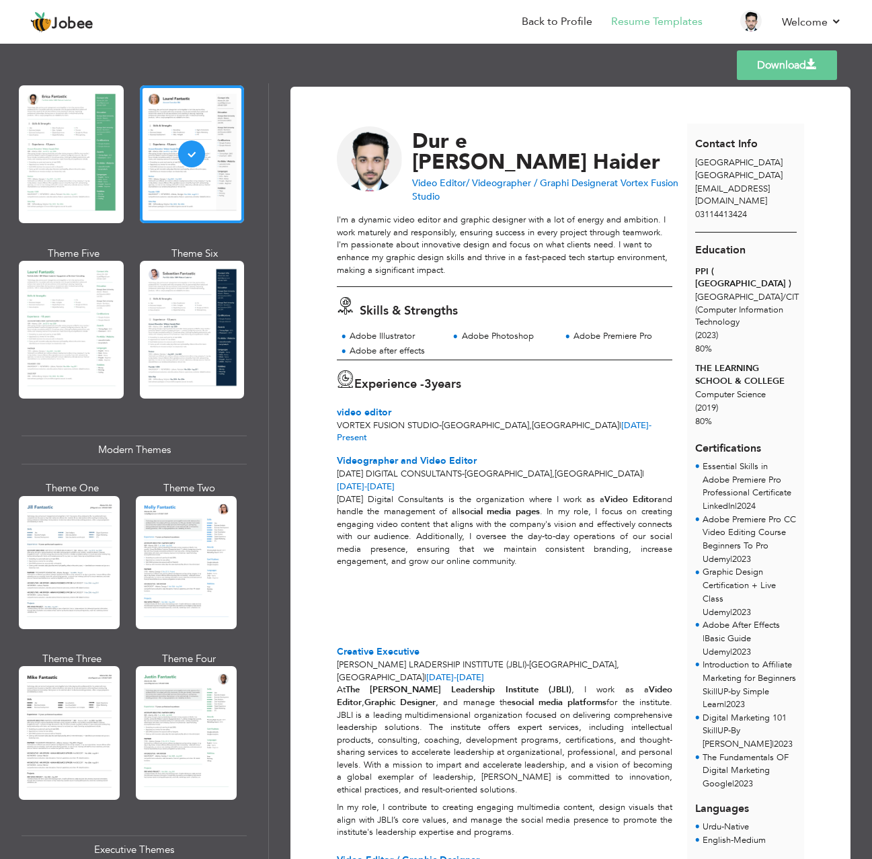 The height and width of the screenshot is (859, 872). I want to click on span: Present, so click(494, 432).